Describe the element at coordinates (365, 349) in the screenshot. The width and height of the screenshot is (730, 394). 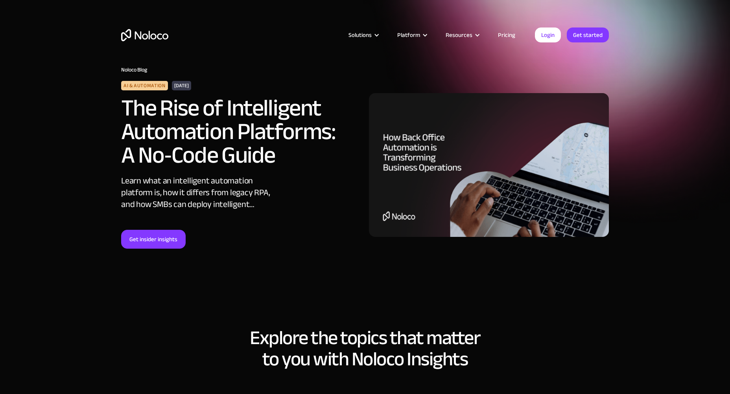
I see `h2: Explore the topics that matter to you with Noloco Insights` at that location.